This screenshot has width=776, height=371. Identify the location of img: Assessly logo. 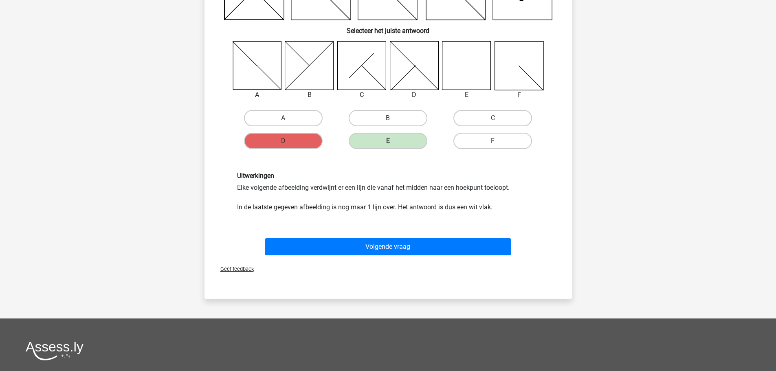
(55, 351).